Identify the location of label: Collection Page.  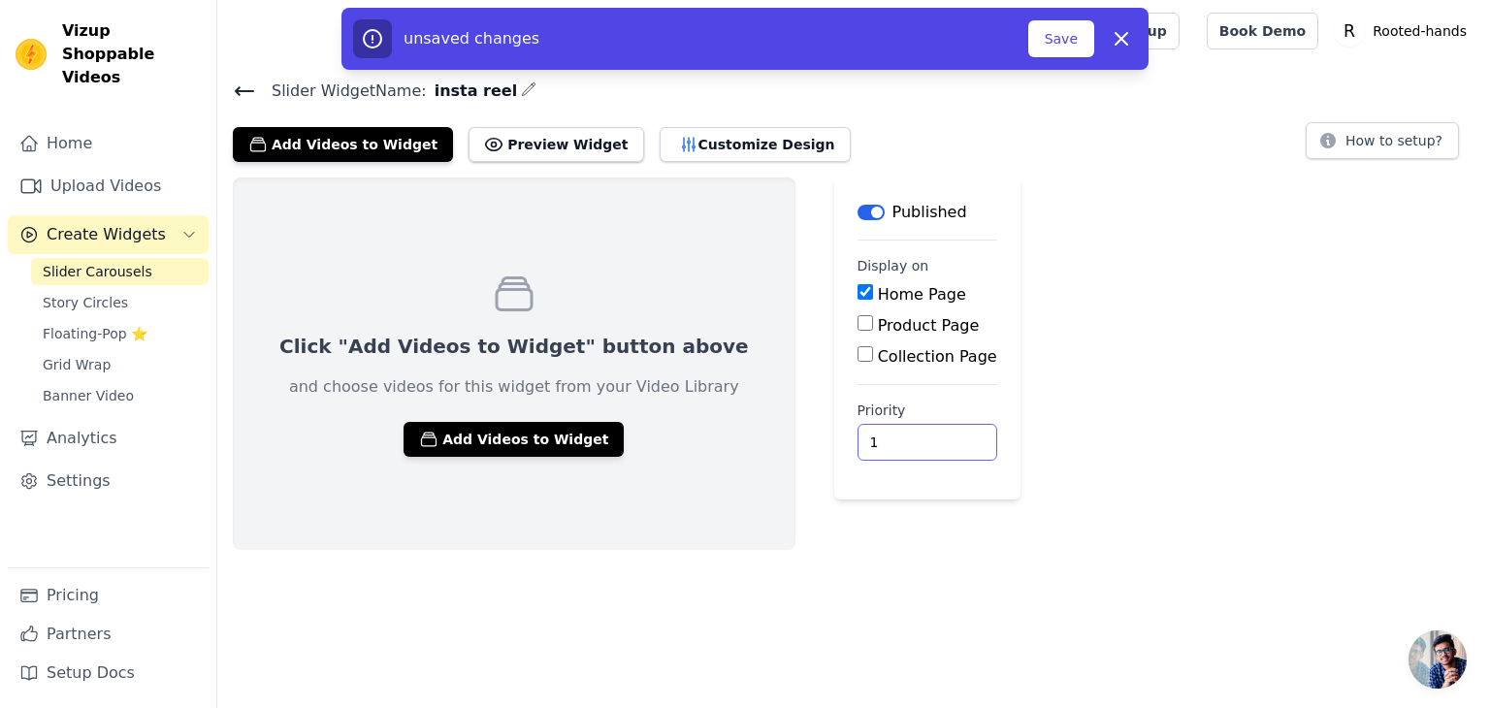
(937, 356).